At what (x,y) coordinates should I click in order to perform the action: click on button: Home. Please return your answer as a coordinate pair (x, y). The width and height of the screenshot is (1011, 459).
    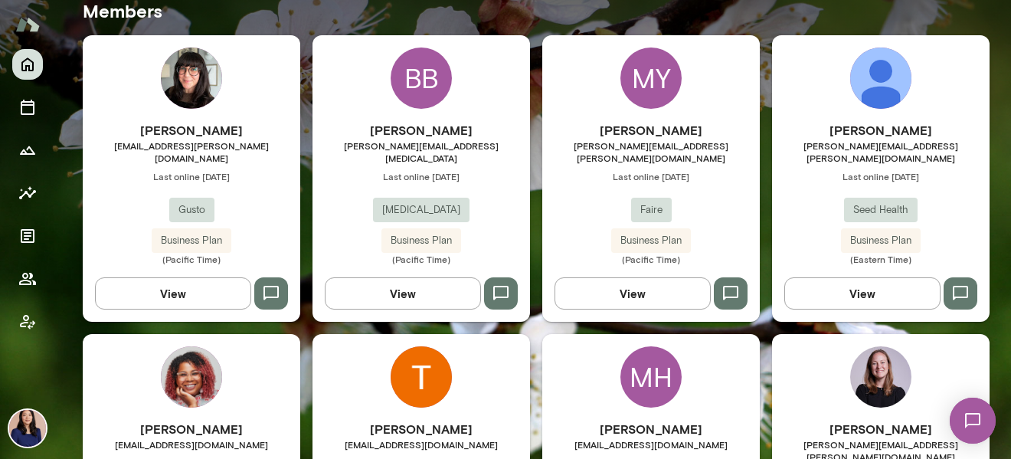
    Looking at the image, I should click on (28, 64).